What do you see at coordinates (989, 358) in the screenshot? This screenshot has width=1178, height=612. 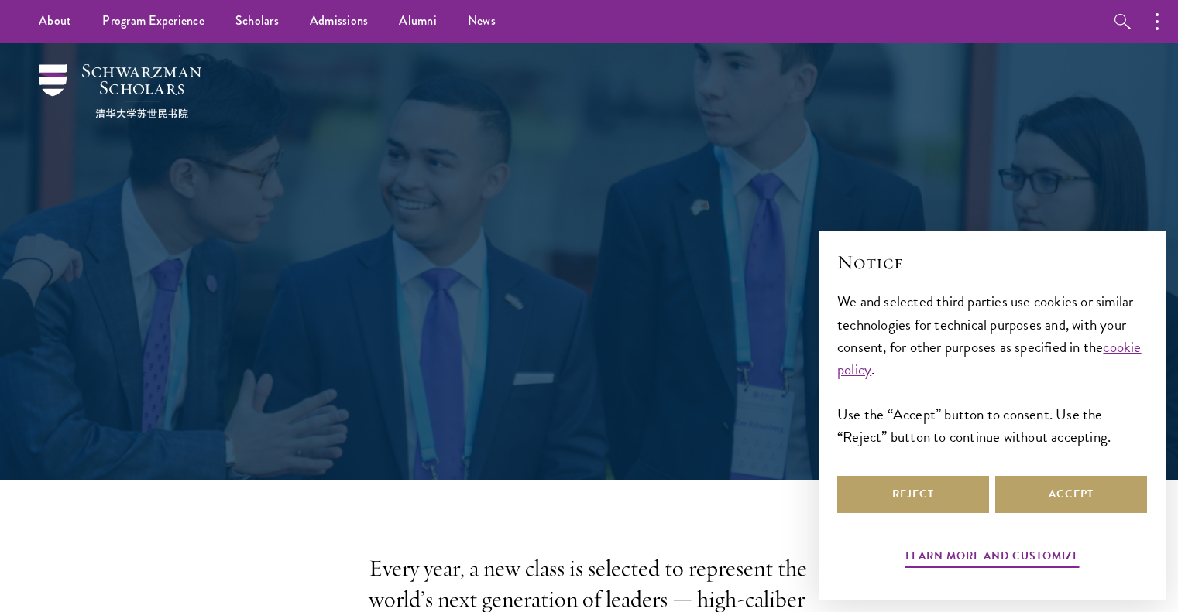 I see `a: cookie policy` at bounding box center [989, 358].